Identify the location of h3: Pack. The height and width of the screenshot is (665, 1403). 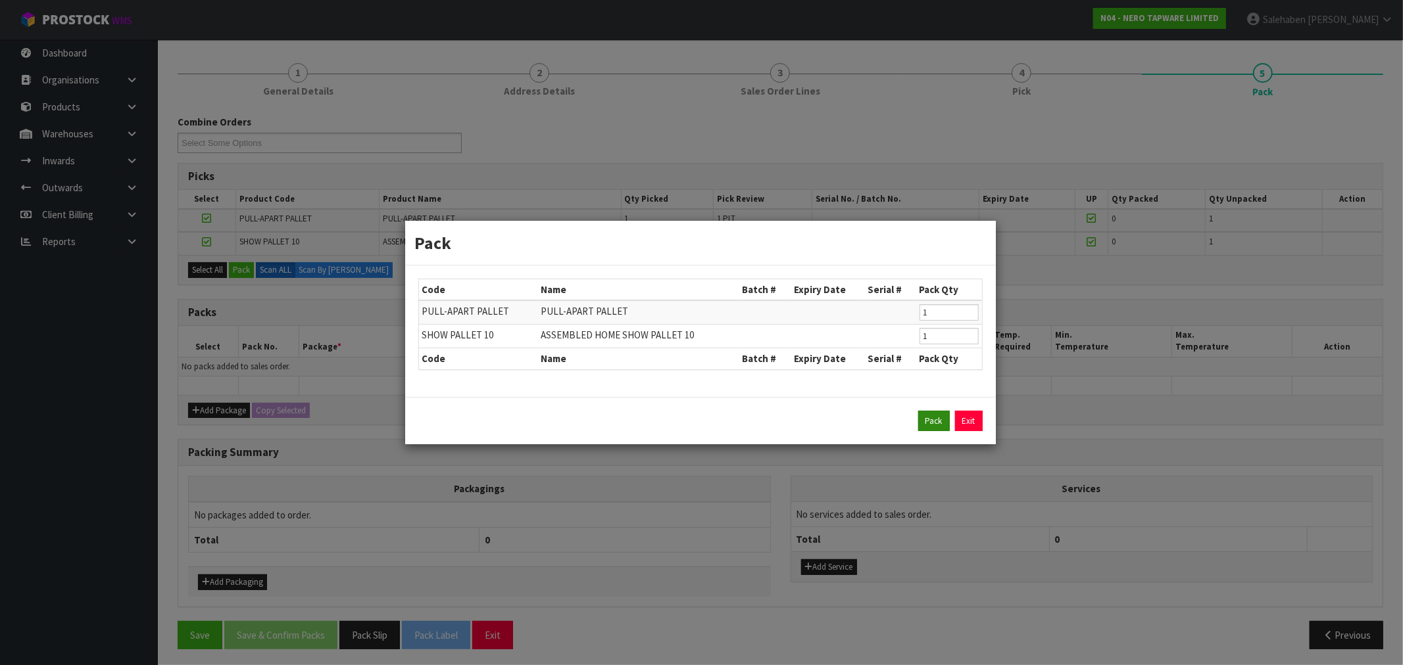
(700, 243).